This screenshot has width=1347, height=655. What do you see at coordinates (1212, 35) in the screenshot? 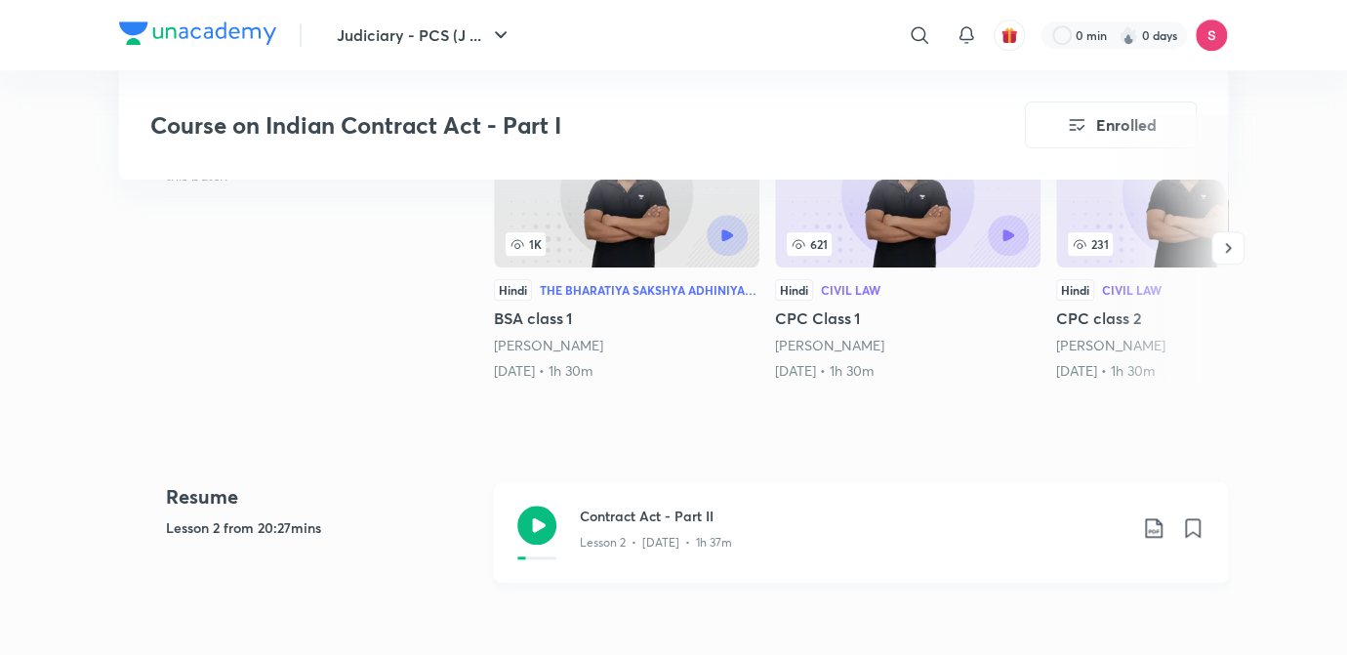
I see `img: Sandeep Kumar` at bounding box center [1212, 35].